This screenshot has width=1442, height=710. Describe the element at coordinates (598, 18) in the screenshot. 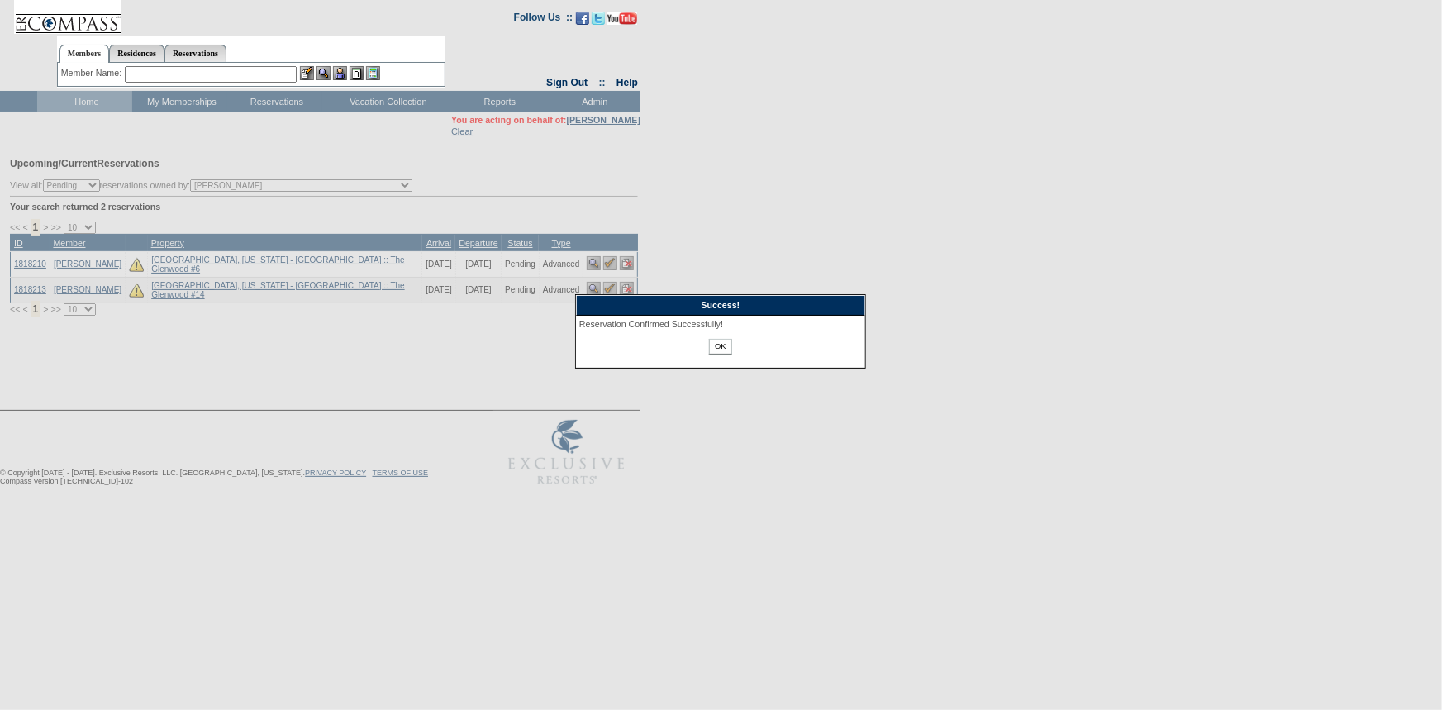

I see `img: Follow us on Twitter` at that location.